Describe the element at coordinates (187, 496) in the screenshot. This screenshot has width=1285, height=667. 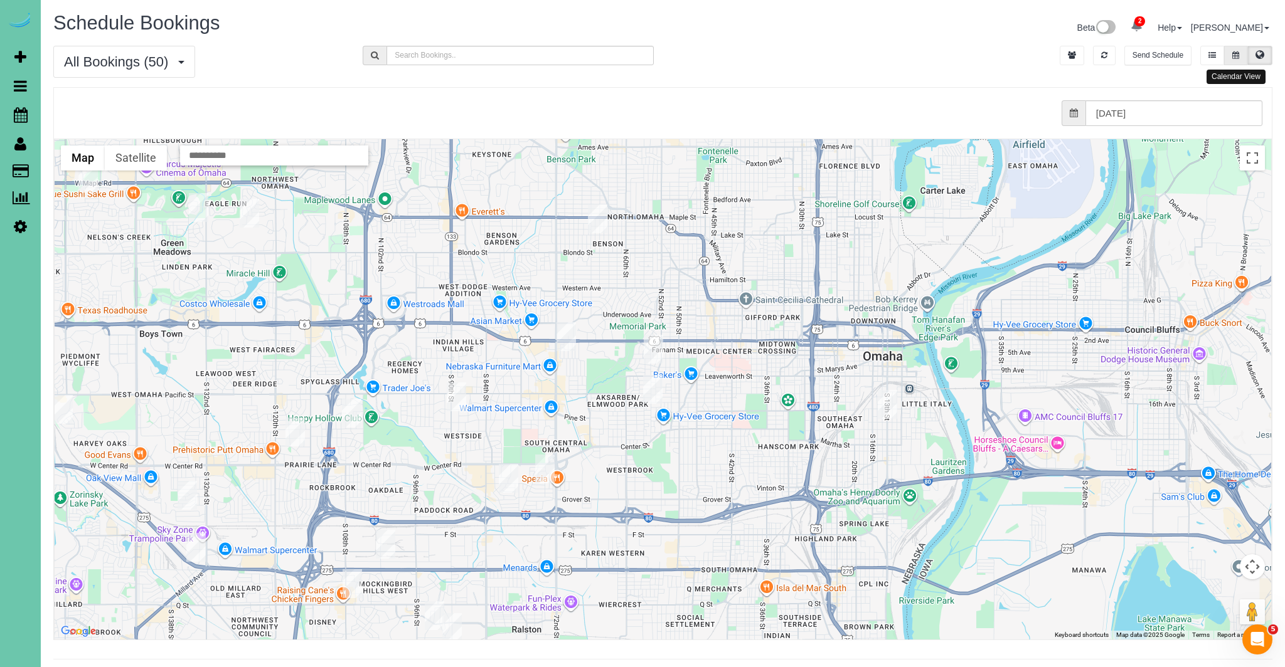
I see `div: 09/19/2025 4:00AM - Sarah Conrad SOA PC Accountants - 13434 A St, Omaha, NE 68144` at that location.